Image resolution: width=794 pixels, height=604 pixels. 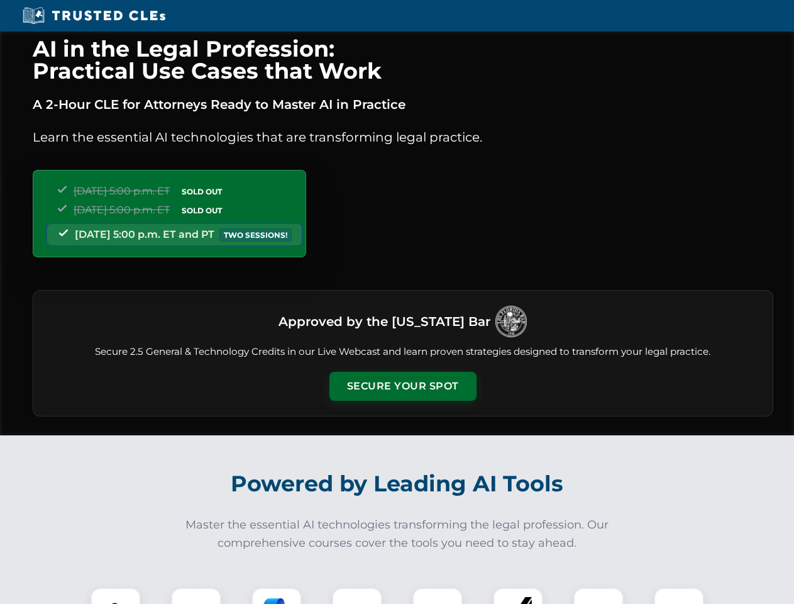 What do you see at coordinates (397, 534) in the screenshot?
I see `p: Master the essential AI technologies transforming the legal profession. Our comprehensive courses...` at bounding box center [397, 534].